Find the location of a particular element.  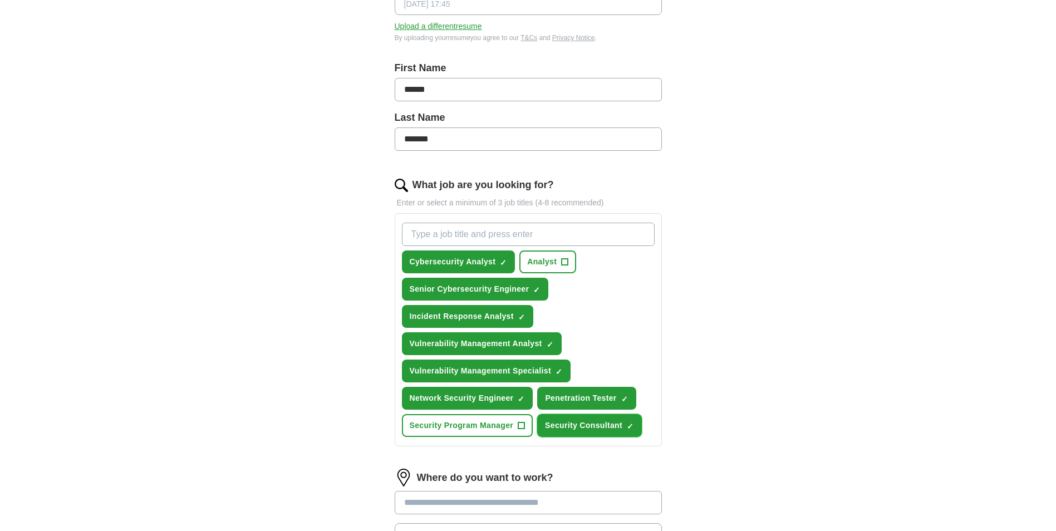

span: Incident Response Analyst is located at coordinates (461, 316).